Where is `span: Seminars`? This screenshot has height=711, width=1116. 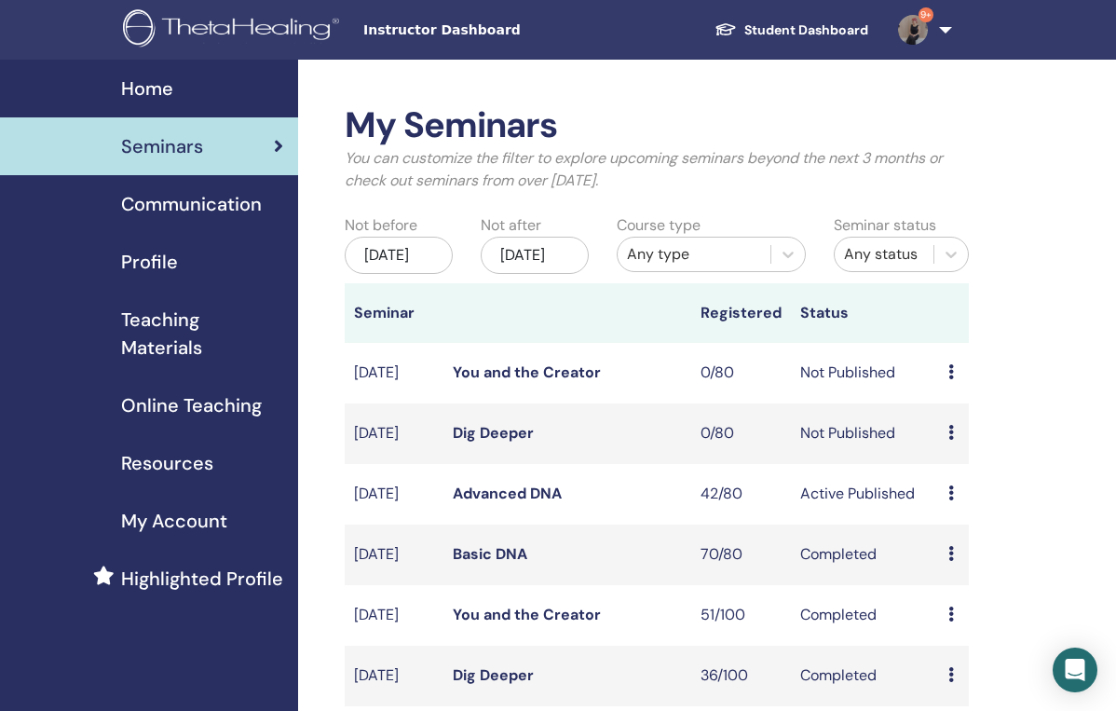 span: Seminars is located at coordinates (162, 146).